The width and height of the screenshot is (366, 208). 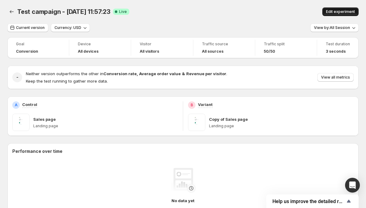 What do you see at coordinates (68, 28) in the screenshot?
I see `span: Currency: USD` at bounding box center [68, 28].